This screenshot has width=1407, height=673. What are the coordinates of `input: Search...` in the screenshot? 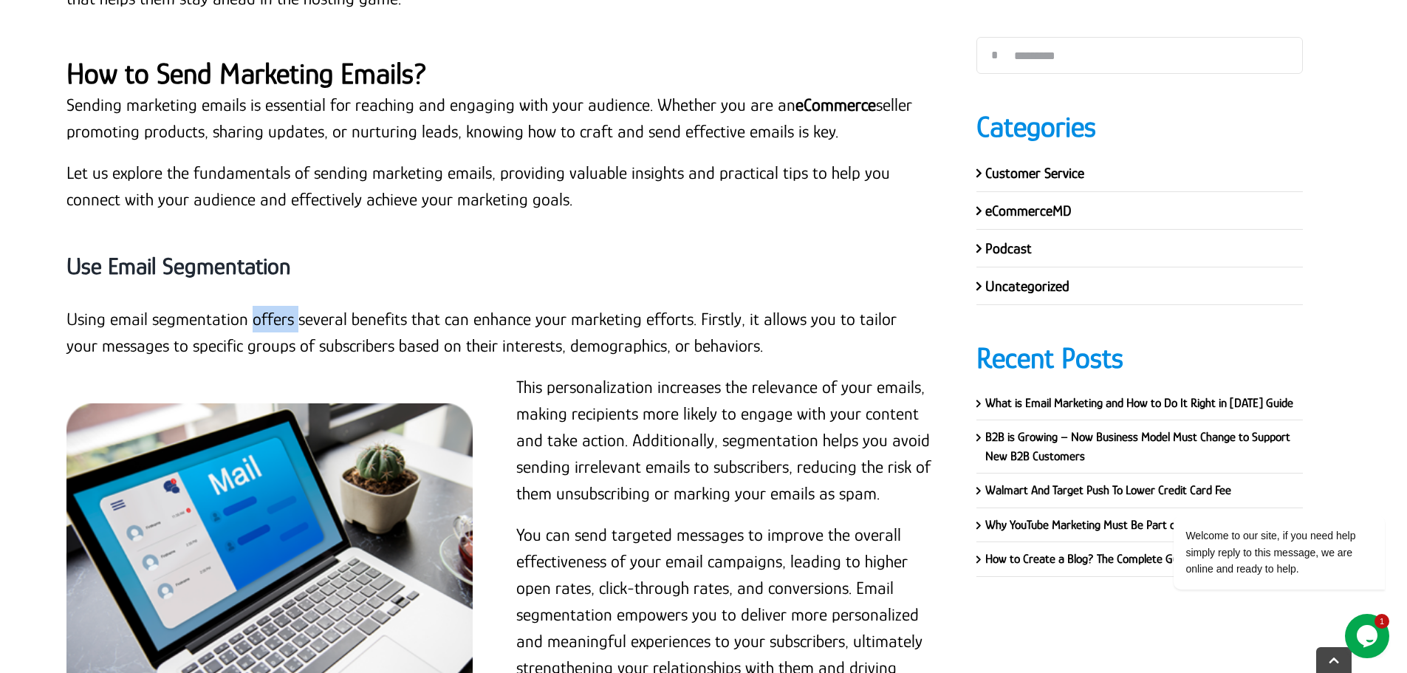 It's located at (1139, 55).